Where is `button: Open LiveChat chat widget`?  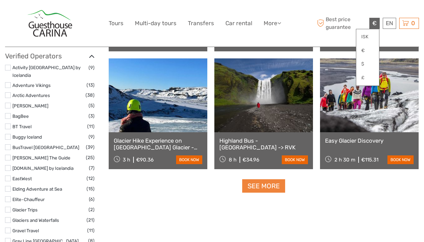
button: Open LiveChat chat widget is located at coordinates (81, 14).